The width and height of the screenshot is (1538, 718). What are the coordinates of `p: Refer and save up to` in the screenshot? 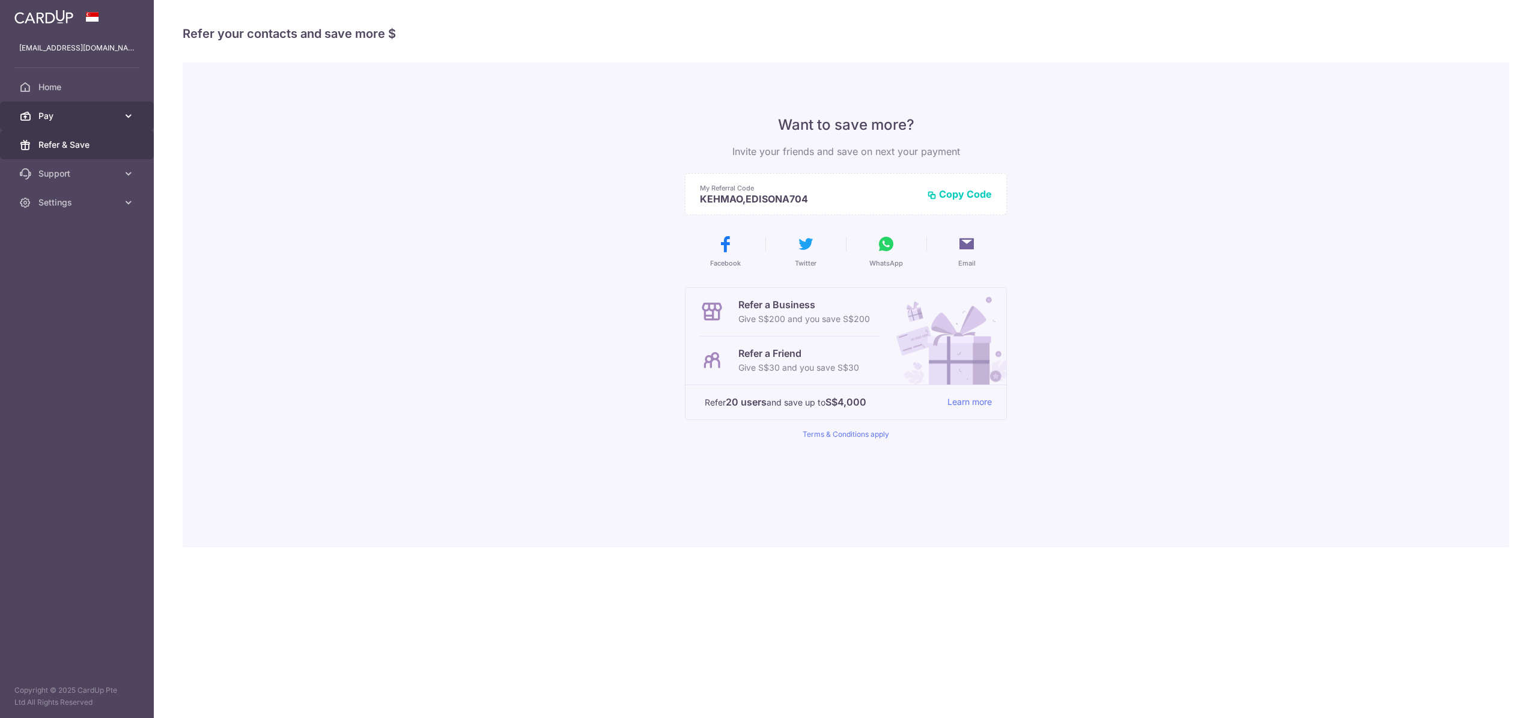 It's located at (821, 402).